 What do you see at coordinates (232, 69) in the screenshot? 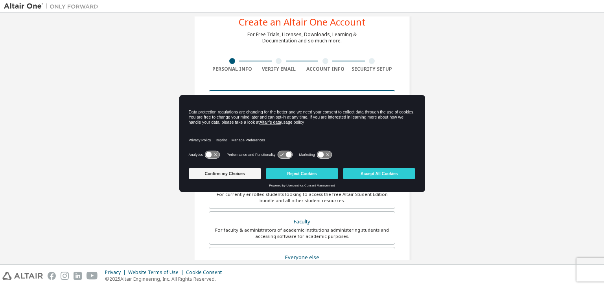
I see `div: Personal Info` at bounding box center [232, 69].